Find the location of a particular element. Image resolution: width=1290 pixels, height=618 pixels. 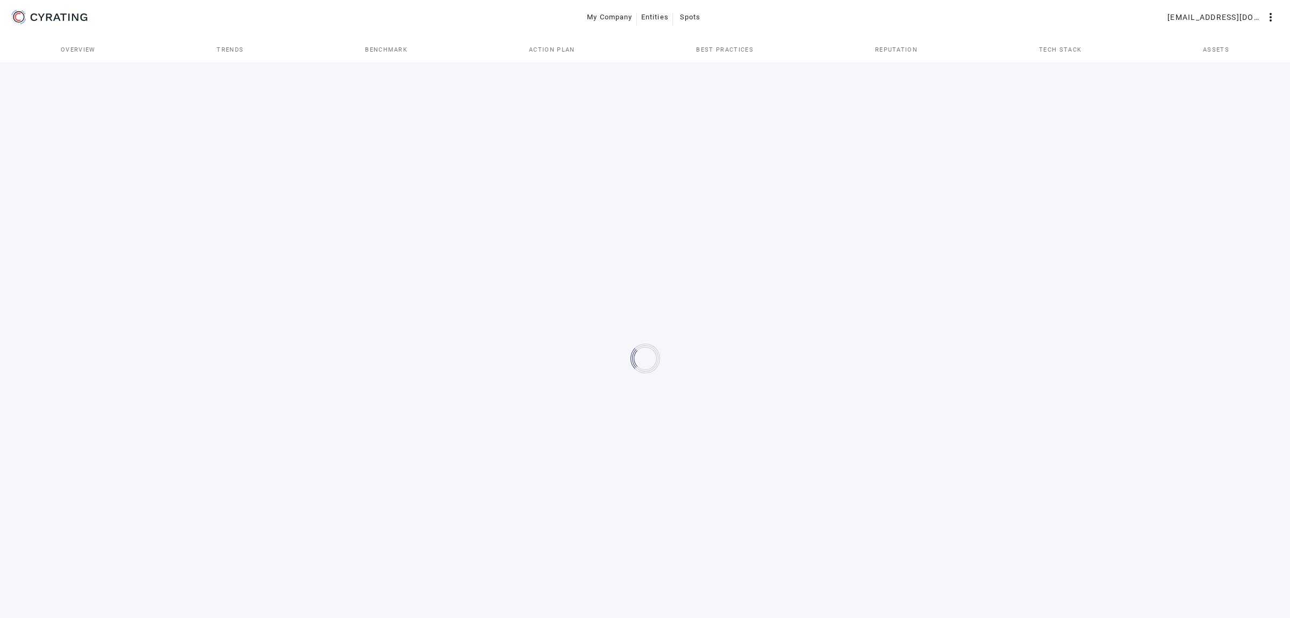

span: Benchmark is located at coordinates (386, 49).